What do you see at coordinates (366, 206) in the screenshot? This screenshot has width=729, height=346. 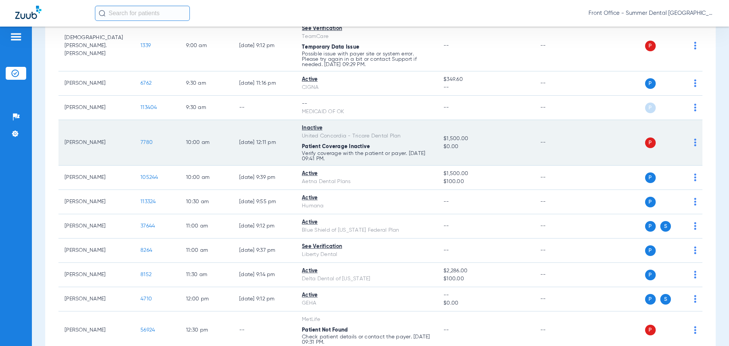 I see `div: Humana` at bounding box center [366, 206].